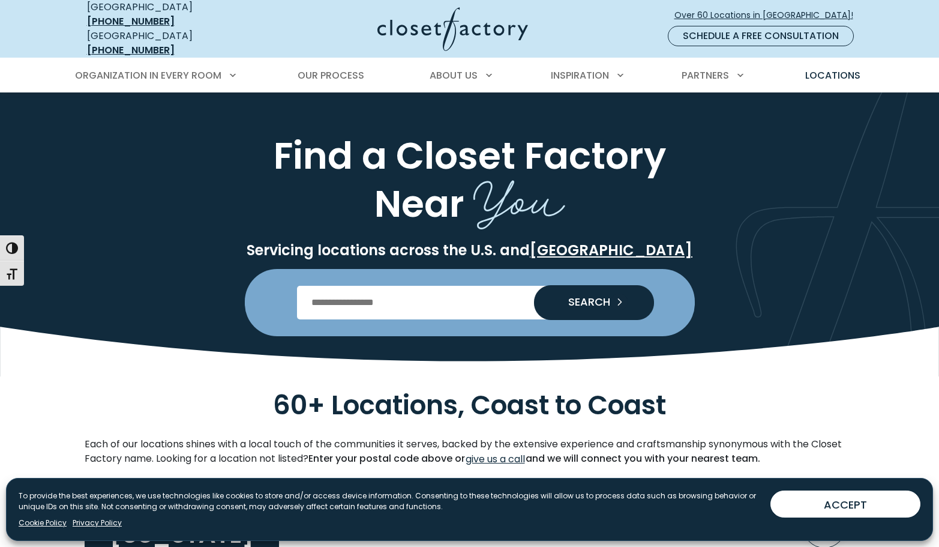 The width and height of the screenshot is (939, 547). I want to click on a: Privacy Policy, so click(97, 523).